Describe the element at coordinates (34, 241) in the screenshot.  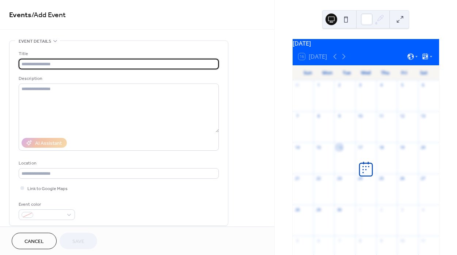
I see `a: Cancel` at that location.